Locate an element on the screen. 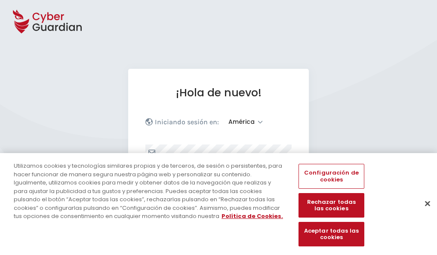 This screenshot has width=437, height=255. button: Configuración de cookies is located at coordinates (331, 176).